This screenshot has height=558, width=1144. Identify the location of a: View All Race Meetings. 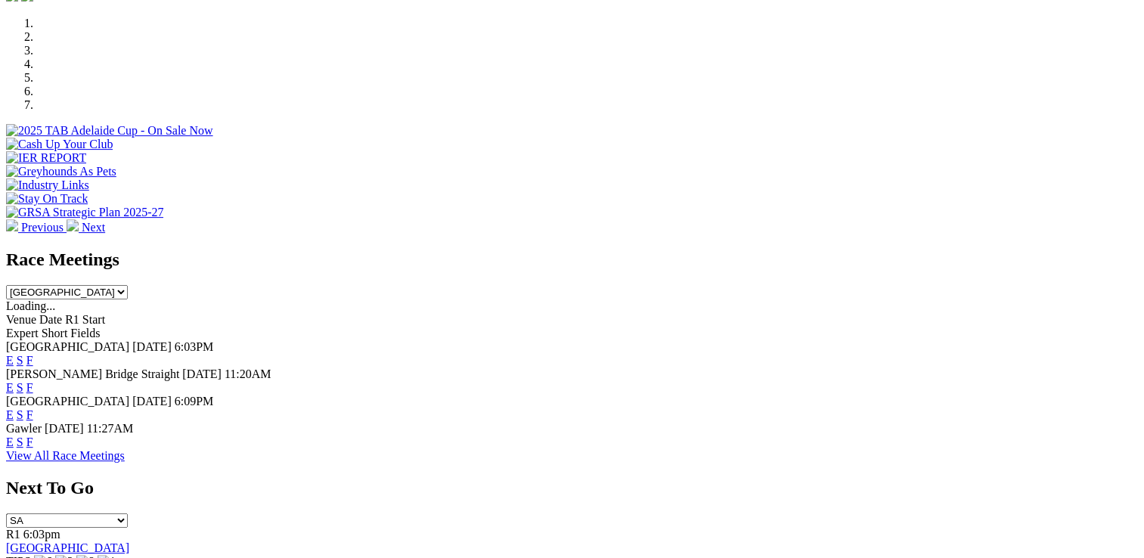
(65, 455).